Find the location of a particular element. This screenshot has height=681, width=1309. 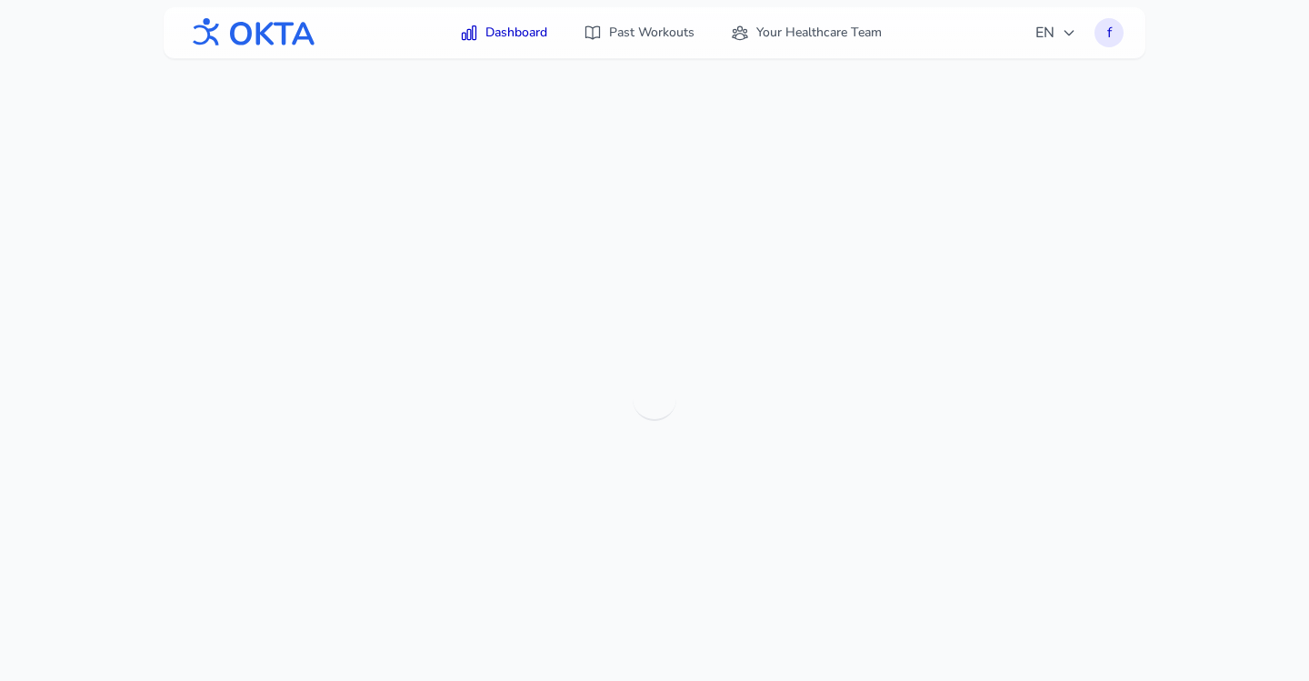

a: Dashboard is located at coordinates (503, 33).